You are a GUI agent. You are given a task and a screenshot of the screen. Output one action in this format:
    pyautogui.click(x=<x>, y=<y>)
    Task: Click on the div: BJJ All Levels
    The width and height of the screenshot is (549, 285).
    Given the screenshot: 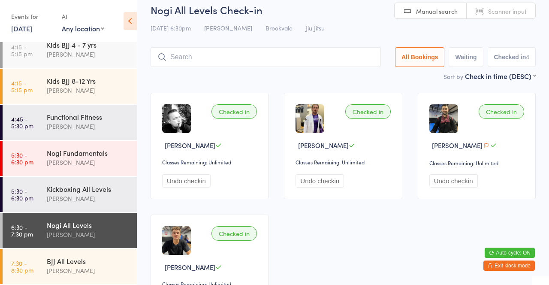 What is the action you would take?
    pyautogui.click(x=88, y=261)
    